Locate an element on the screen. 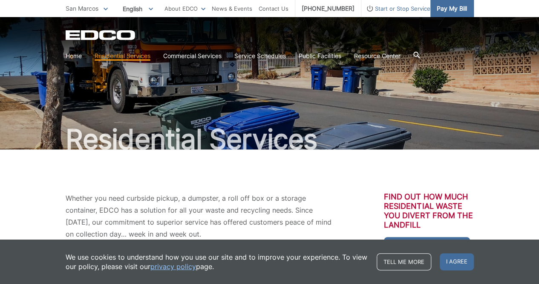 This screenshot has height=284, width=539. a: About EDCO is located at coordinates (185, 9).